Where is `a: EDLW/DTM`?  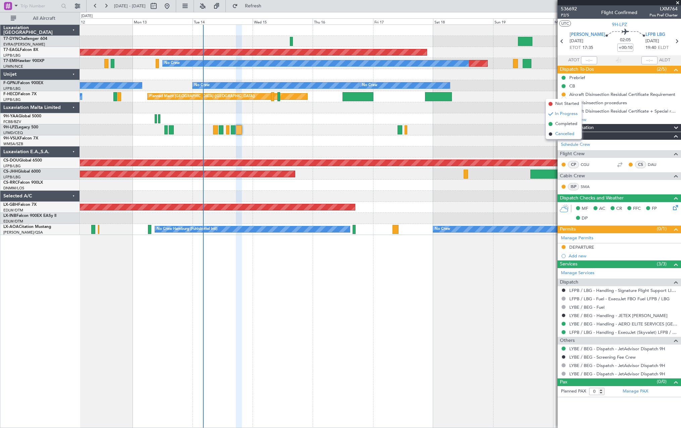
a: EDLW/DTM is located at coordinates (13, 210).